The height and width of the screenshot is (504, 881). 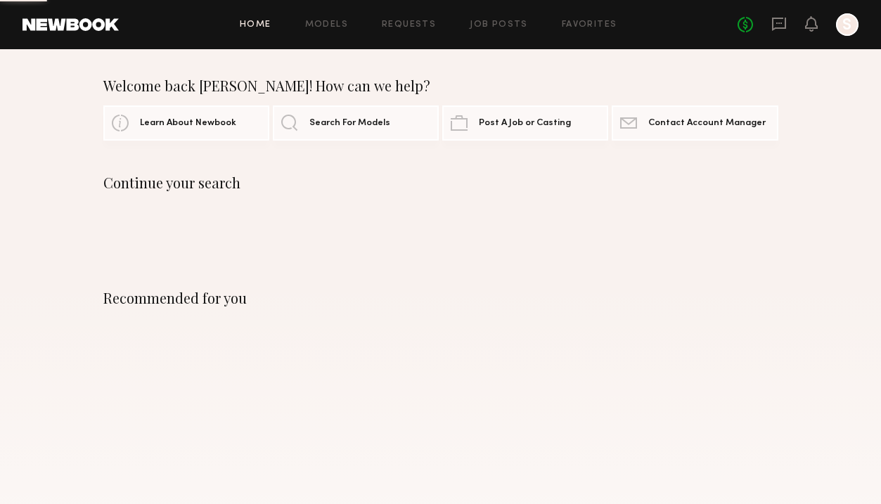 What do you see at coordinates (524, 123) in the screenshot?
I see `span: Post A Job or Casting` at bounding box center [524, 123].